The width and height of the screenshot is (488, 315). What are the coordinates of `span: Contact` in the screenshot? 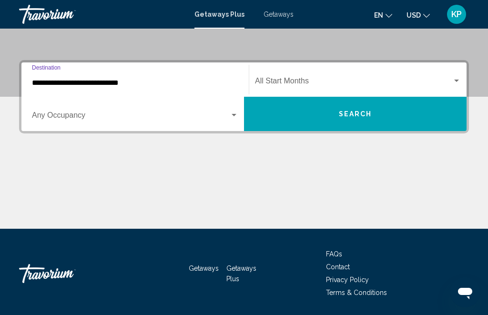 It's located at (338, 267).